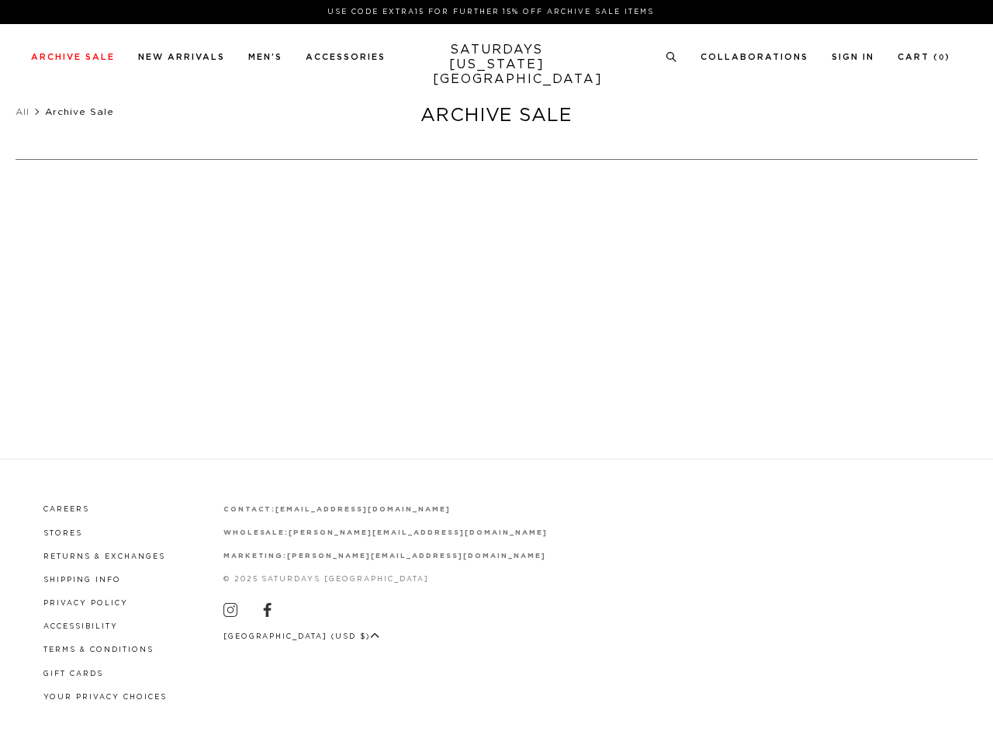 This screenshot has height=745, width=993. I want to click on a: Returns & Exchanges, so click(104, 556).